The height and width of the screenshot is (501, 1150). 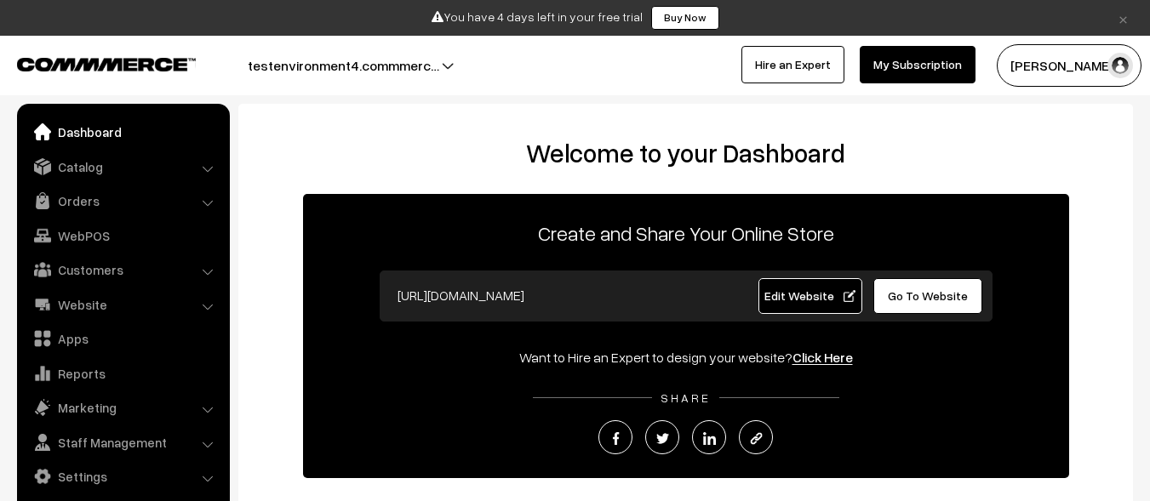 What do you see at coordinates (123, 305) in the screenshot?
I see `a: Website` at bounding box center [123, 305].